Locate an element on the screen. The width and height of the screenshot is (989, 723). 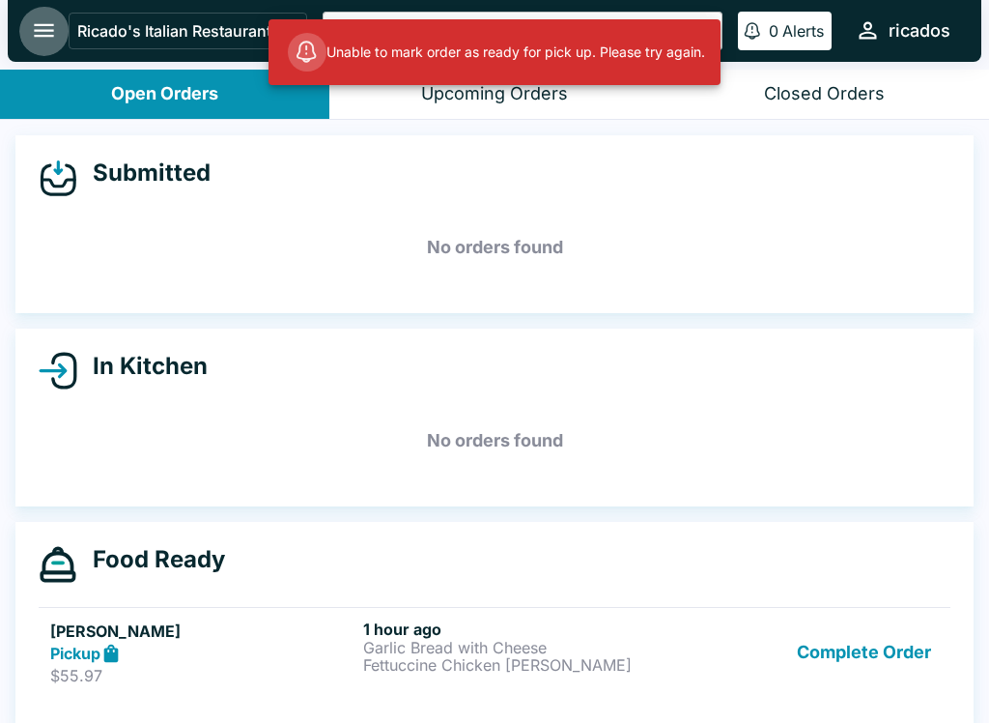
p: $55.97 is located at coordinates (203, 675).